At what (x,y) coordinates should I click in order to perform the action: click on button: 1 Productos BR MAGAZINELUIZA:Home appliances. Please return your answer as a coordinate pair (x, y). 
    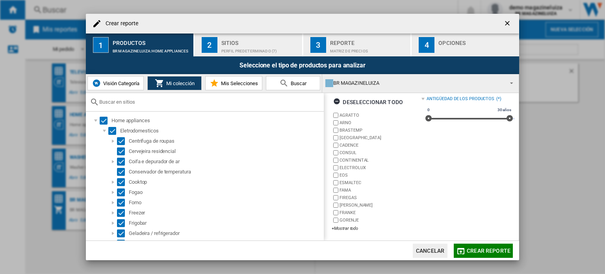
    Looking at the image, I should click on (140, 45).